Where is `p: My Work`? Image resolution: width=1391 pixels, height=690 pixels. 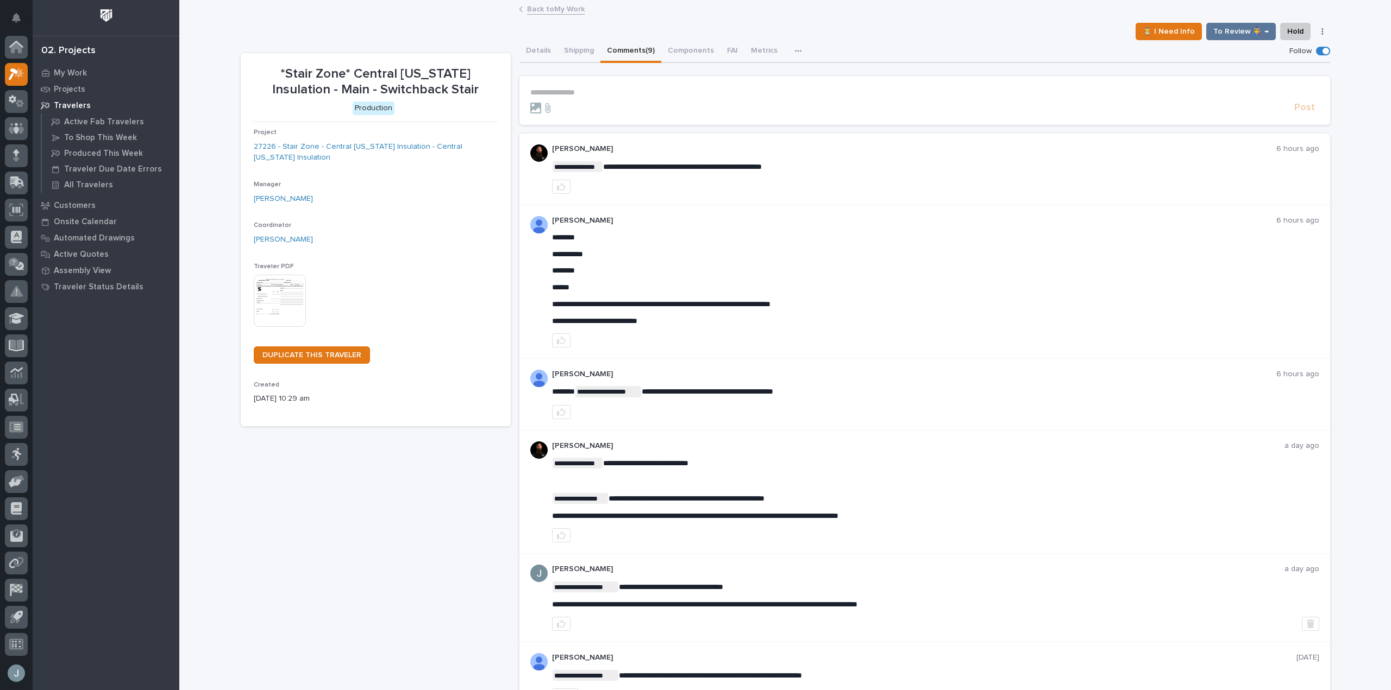 p: My Work is located at coordinates (70, 73).